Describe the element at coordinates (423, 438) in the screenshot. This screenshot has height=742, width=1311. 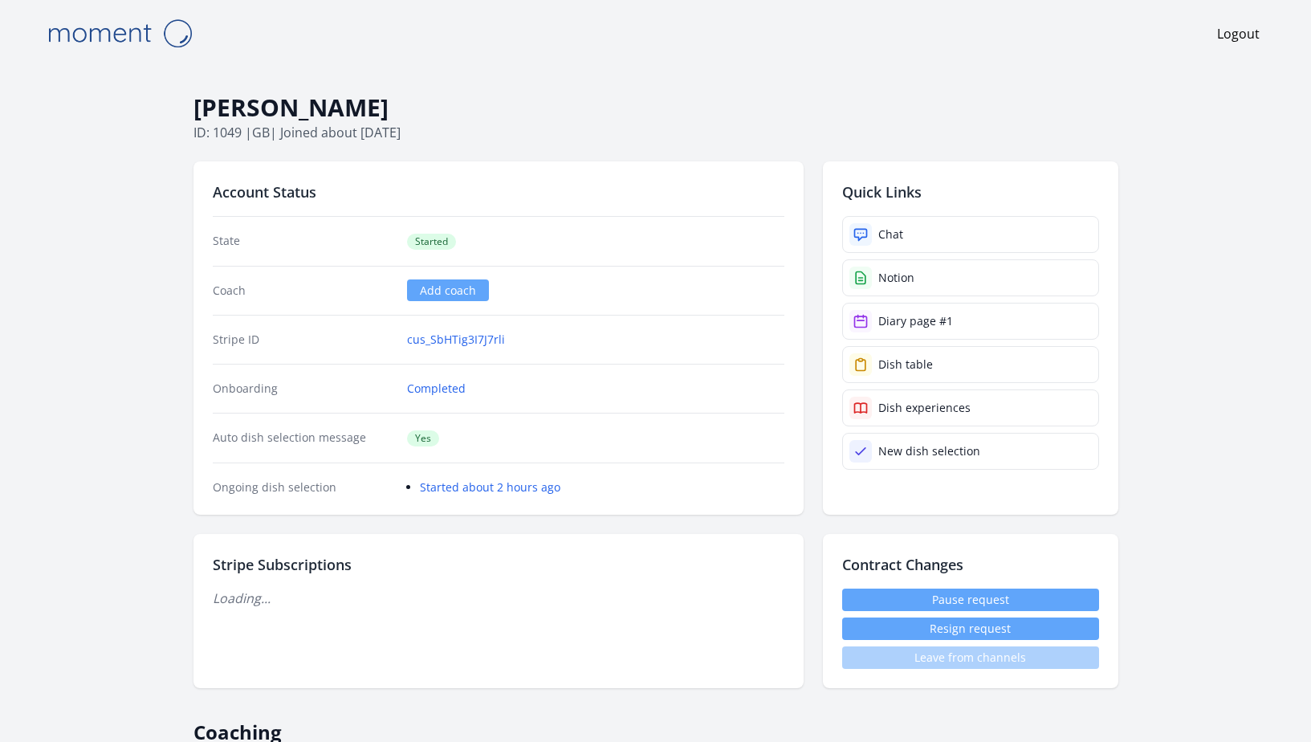
I see `span: Yes` at that location.